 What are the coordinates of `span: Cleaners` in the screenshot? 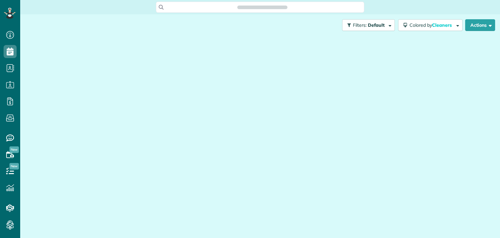 It's located at (443, 25).